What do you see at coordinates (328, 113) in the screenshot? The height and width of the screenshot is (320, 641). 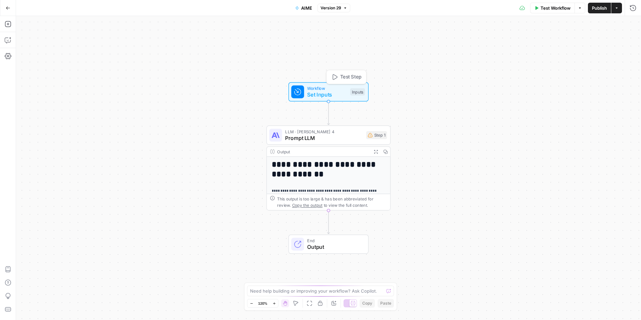 I see `g: Edge from start to step_1` at bounding box center [328, 113].